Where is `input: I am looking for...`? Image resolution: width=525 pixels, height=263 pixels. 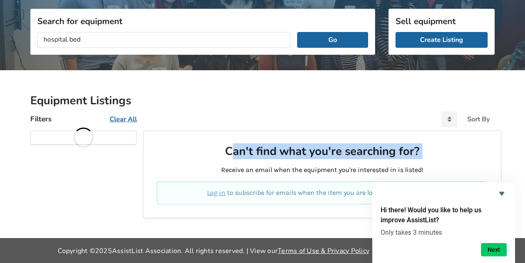 input: I am looking for... is located at coordinates (164, 40).